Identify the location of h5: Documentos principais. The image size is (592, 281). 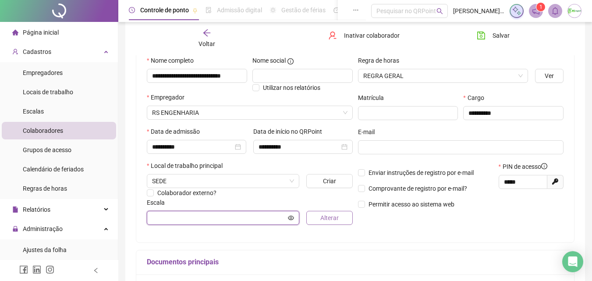
(355, 262).